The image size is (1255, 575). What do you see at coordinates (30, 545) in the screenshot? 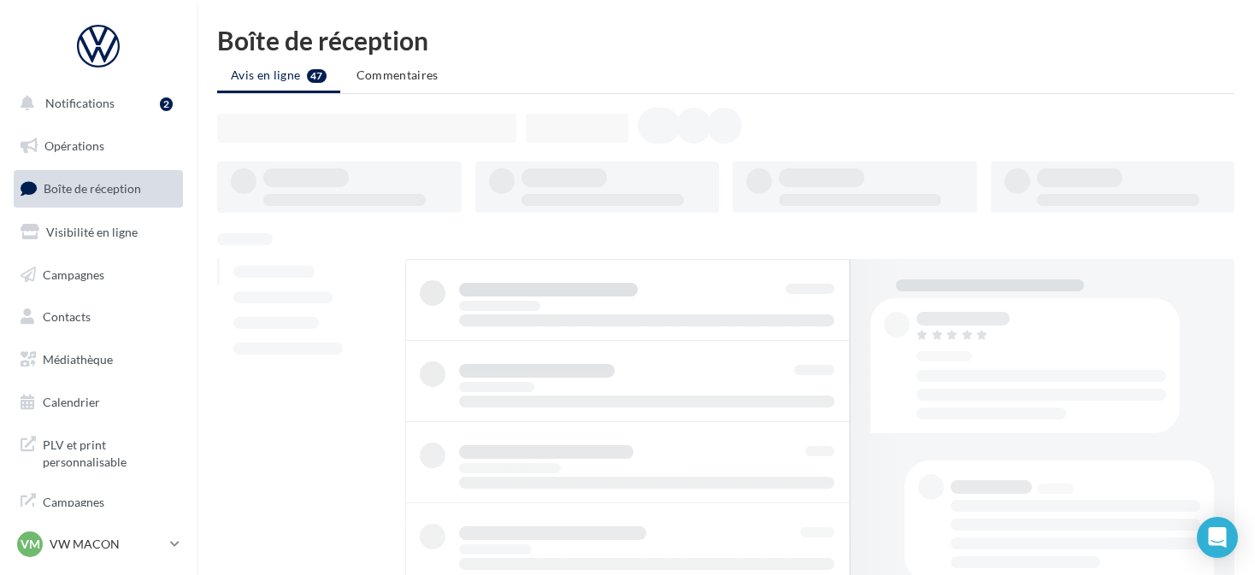
I see `span: VM` at bounding box center [30, 545].